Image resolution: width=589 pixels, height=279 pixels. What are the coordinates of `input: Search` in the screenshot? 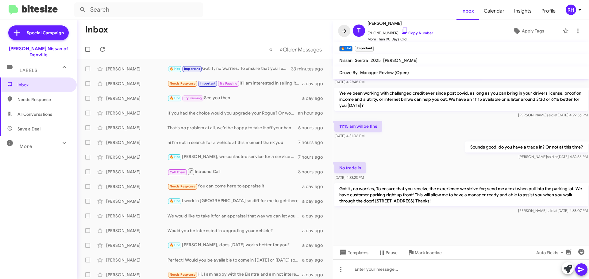 It's located at (139, 10).